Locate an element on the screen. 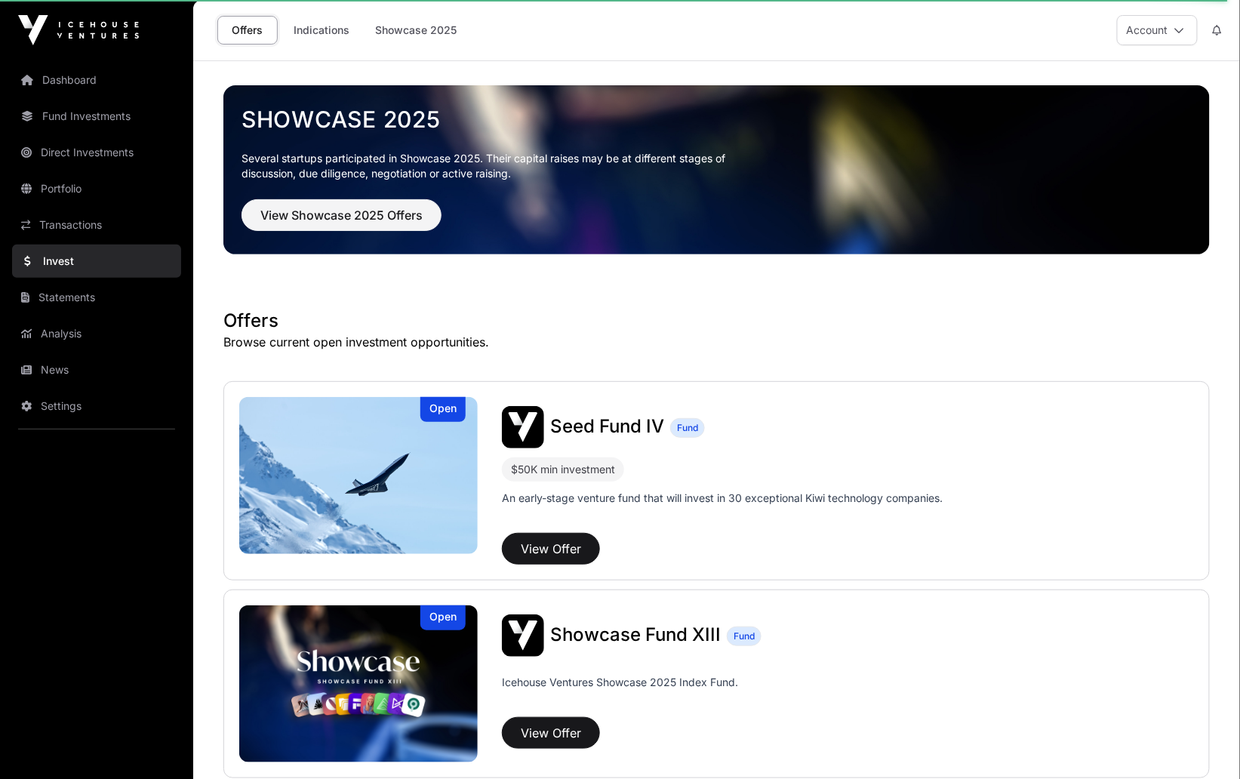 The width and height of the screenshot is (1240, 779). a: View Showcase 2025 Offers is located at coordinates (341, 222).